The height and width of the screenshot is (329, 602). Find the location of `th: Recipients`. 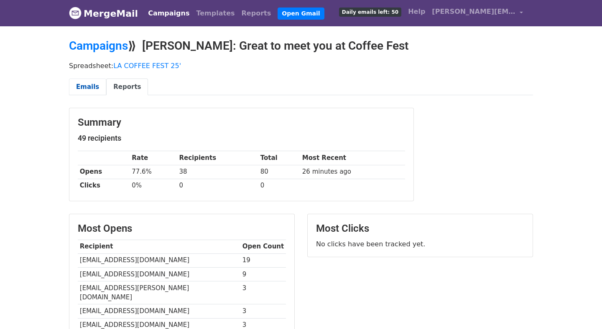

th: Recipients is located at coordinates (218, 158).